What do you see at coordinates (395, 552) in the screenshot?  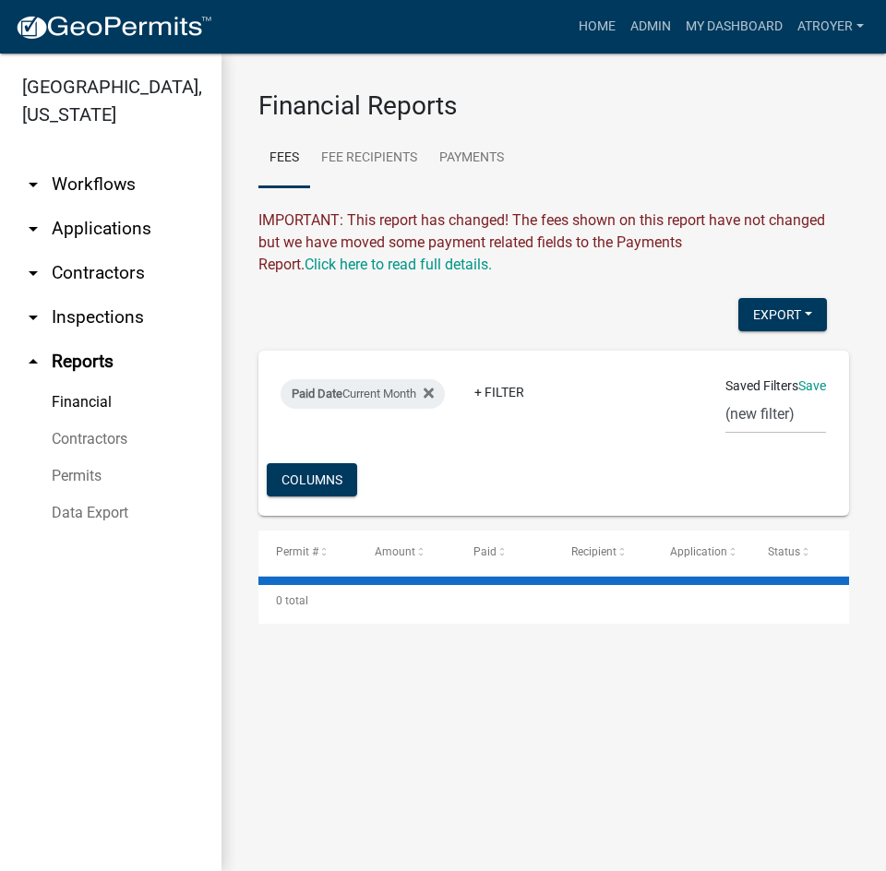 I see `span: Amount` at bounding box center [395, 552].